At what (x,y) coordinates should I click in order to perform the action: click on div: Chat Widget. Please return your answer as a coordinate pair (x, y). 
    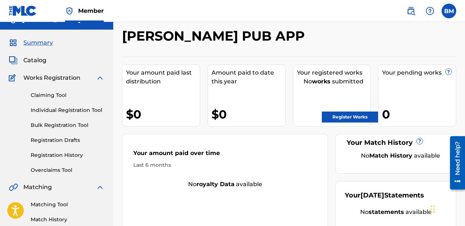
    Looking at the image, I should click on (447, 208).